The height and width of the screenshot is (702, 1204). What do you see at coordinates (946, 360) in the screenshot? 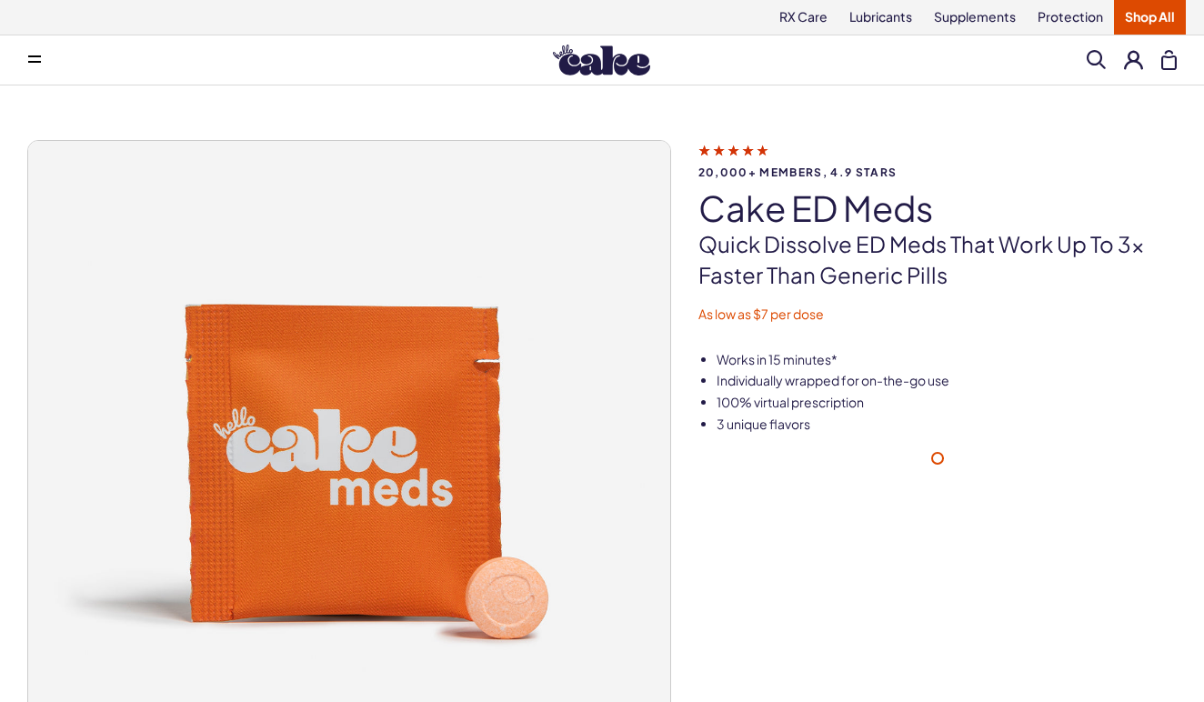
I see `li: Works in 15 minutes*` at bounding box center [946, 360].